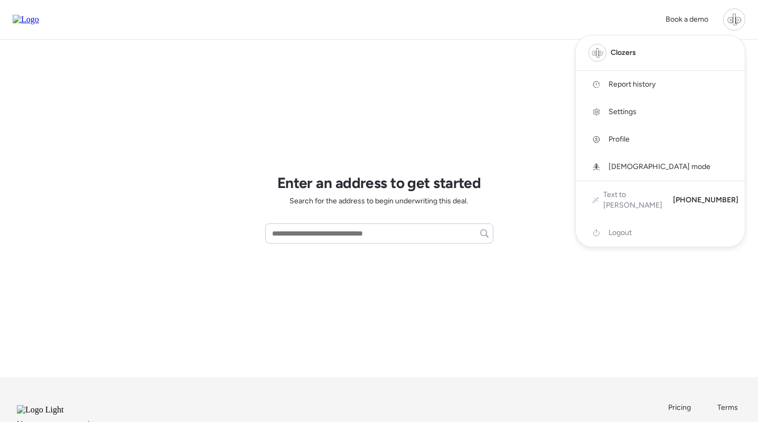 This screenshot has height=422, width=758. What do you see at coordinates (679, 407) in the screenshot?
I see `span: Pricing` at bounding box center [679, 407].